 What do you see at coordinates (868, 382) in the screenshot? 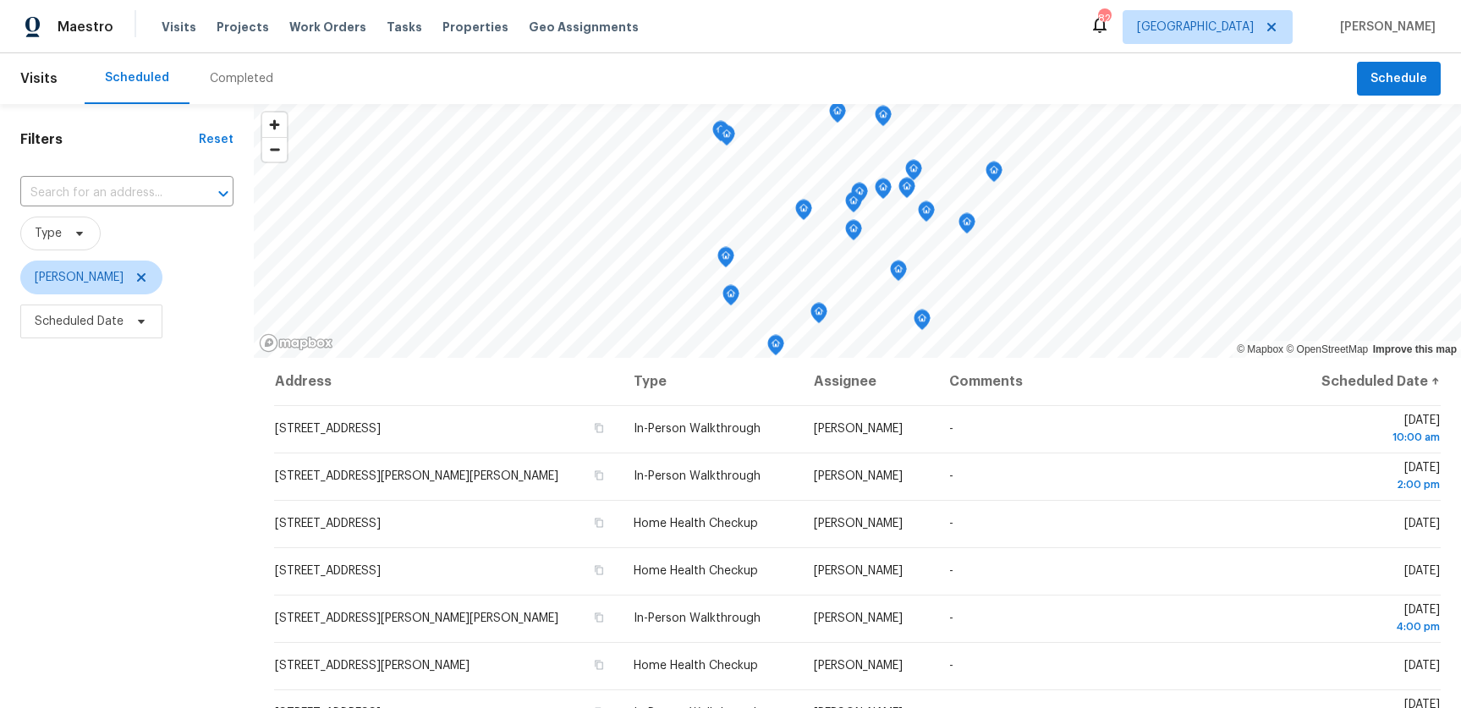
I see `th: Assignee` at bounding box center [868, 382].